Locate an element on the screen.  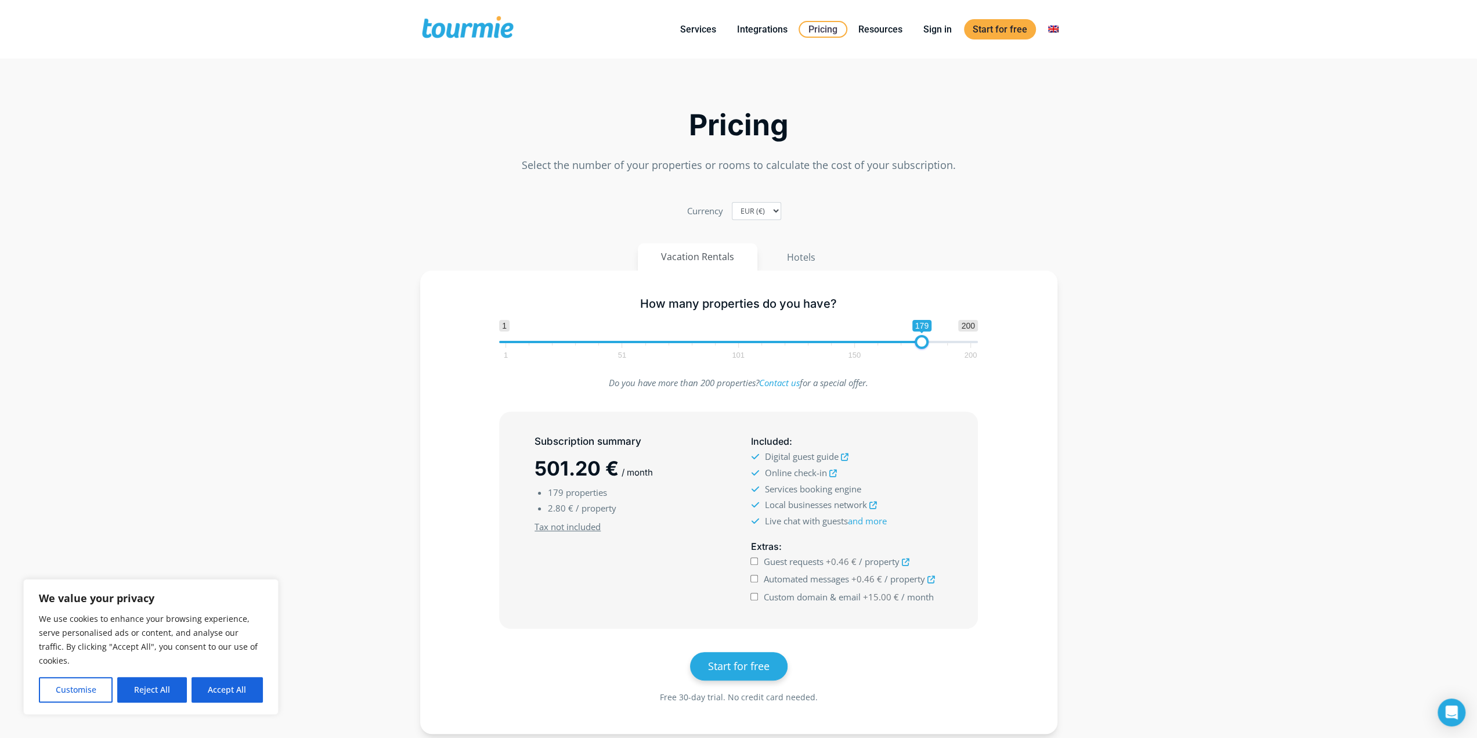
span: Start for free is located at coordinates (739, 666).